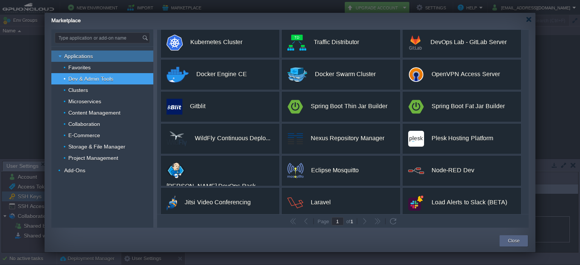 This screenshot has width=580, height=265. I want to click on div: Spring Boot Thin Jar Builder, so click(349, 106).